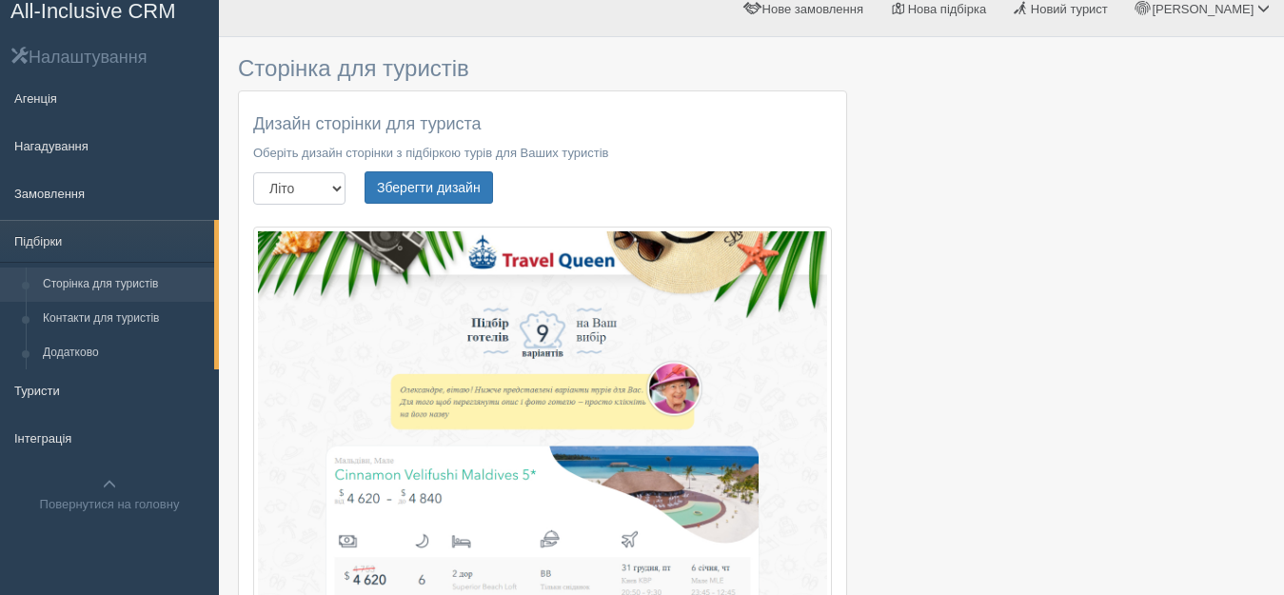  I want to click on h3: Сторінка для туристів, so click(543, 69).